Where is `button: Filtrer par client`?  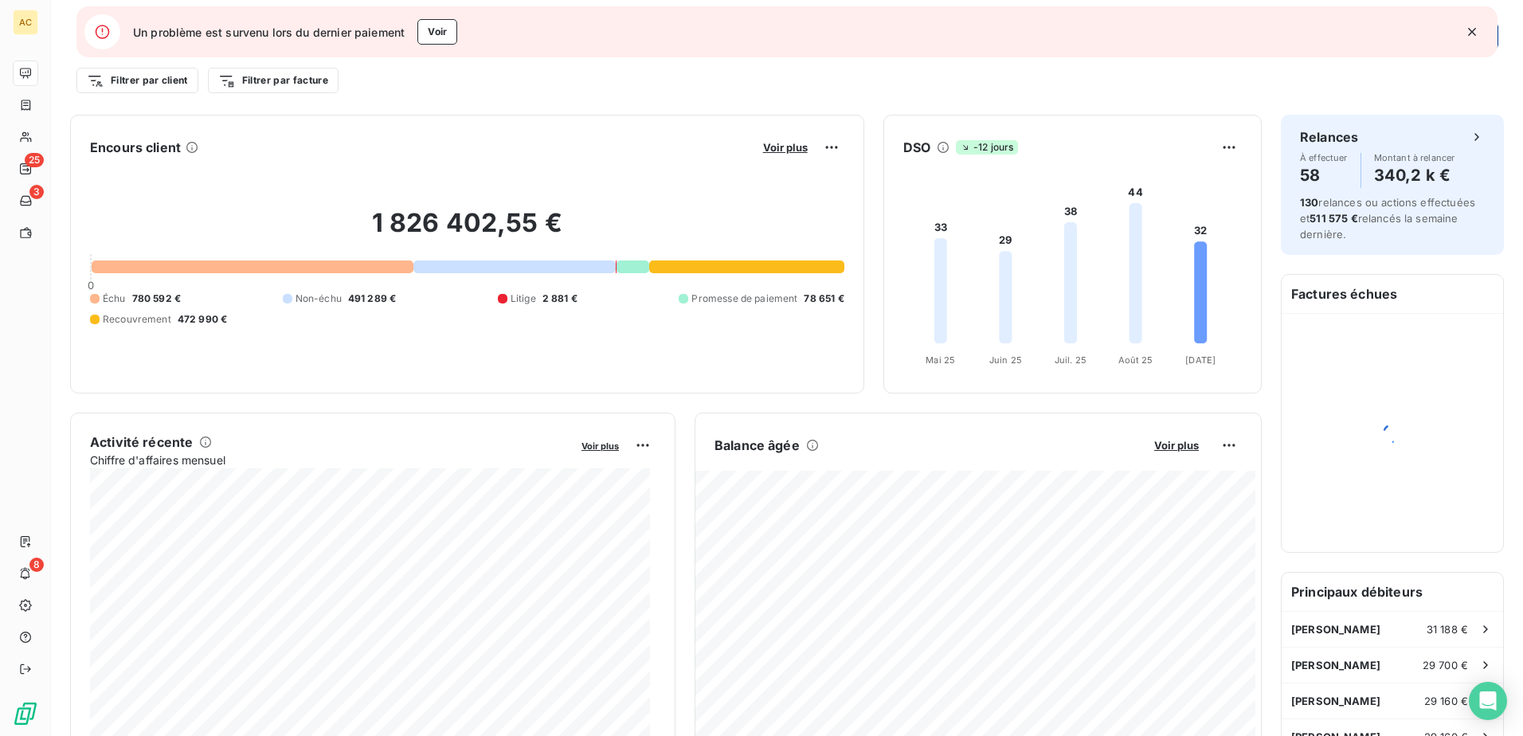
button: Filtrer par client is located at coordinates (137, 80).